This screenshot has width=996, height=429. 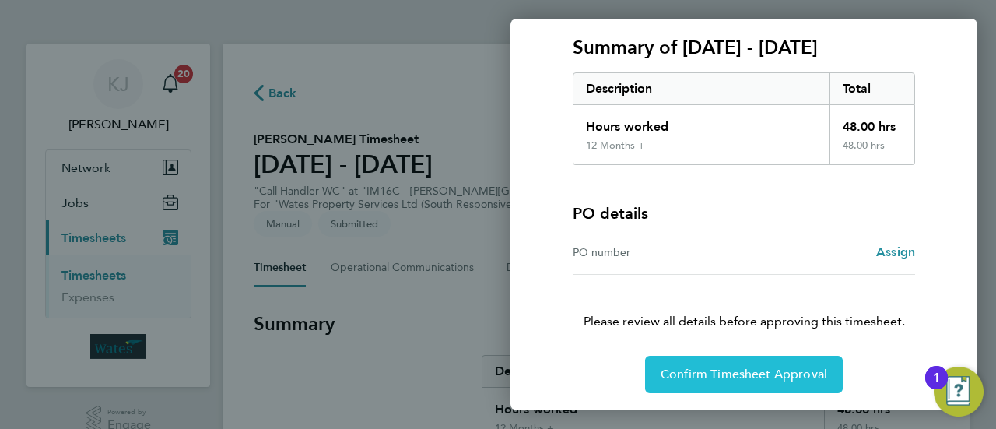 What do you see at coordinates (896, 252) in the screenshot?
I see `a: Assign` at bounding box center [896, 252].